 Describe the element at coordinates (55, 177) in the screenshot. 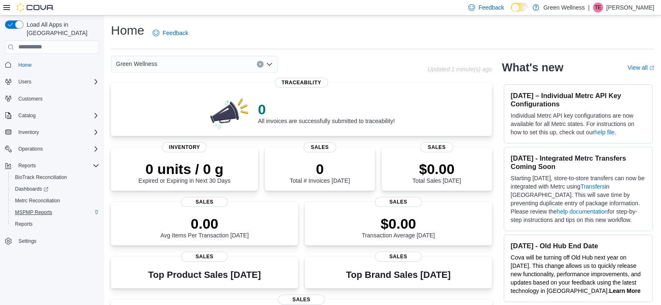

I see `button: BioTrack Reconciliation` at that location.